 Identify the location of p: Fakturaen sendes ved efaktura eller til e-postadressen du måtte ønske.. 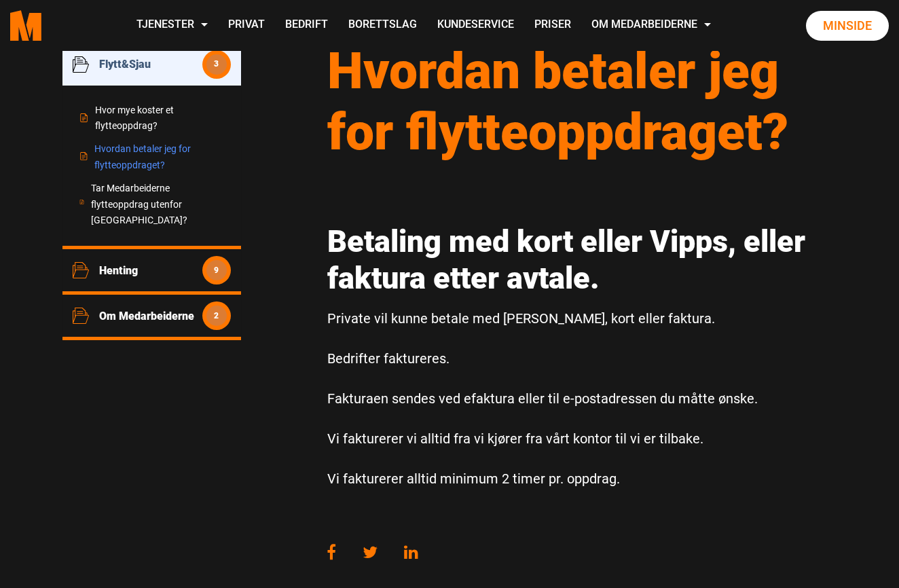
(582, 399).